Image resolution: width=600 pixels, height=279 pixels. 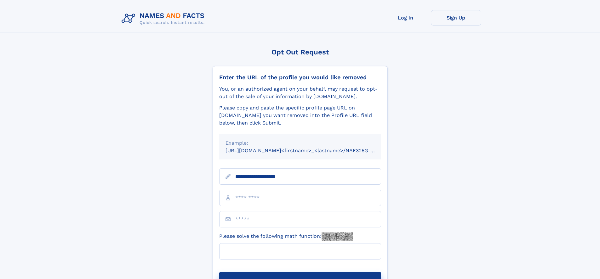 I want to click on div: You, or an authorized agent on your behalf, may request to opt-out of the sale of your informatio..., so click(x=300, y=93).